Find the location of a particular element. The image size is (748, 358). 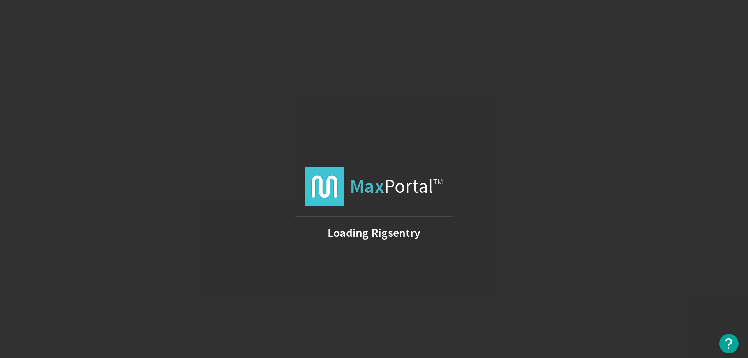

strong: Max is located at coordinates (367, 186).